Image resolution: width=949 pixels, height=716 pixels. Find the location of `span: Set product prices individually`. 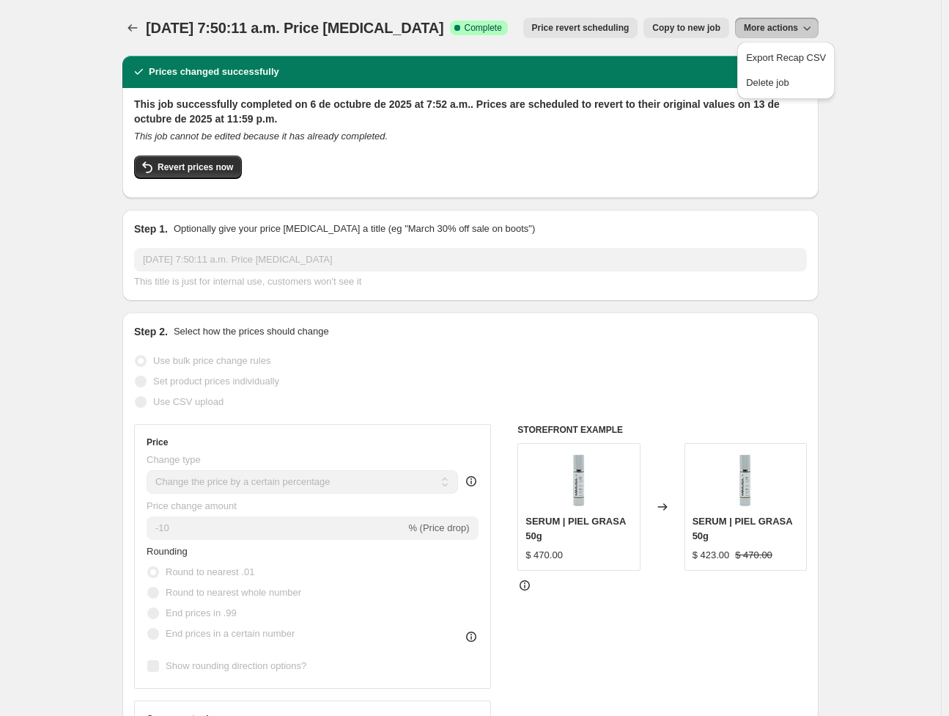

span: Set product prices individually is located at coordinates (216, 380).